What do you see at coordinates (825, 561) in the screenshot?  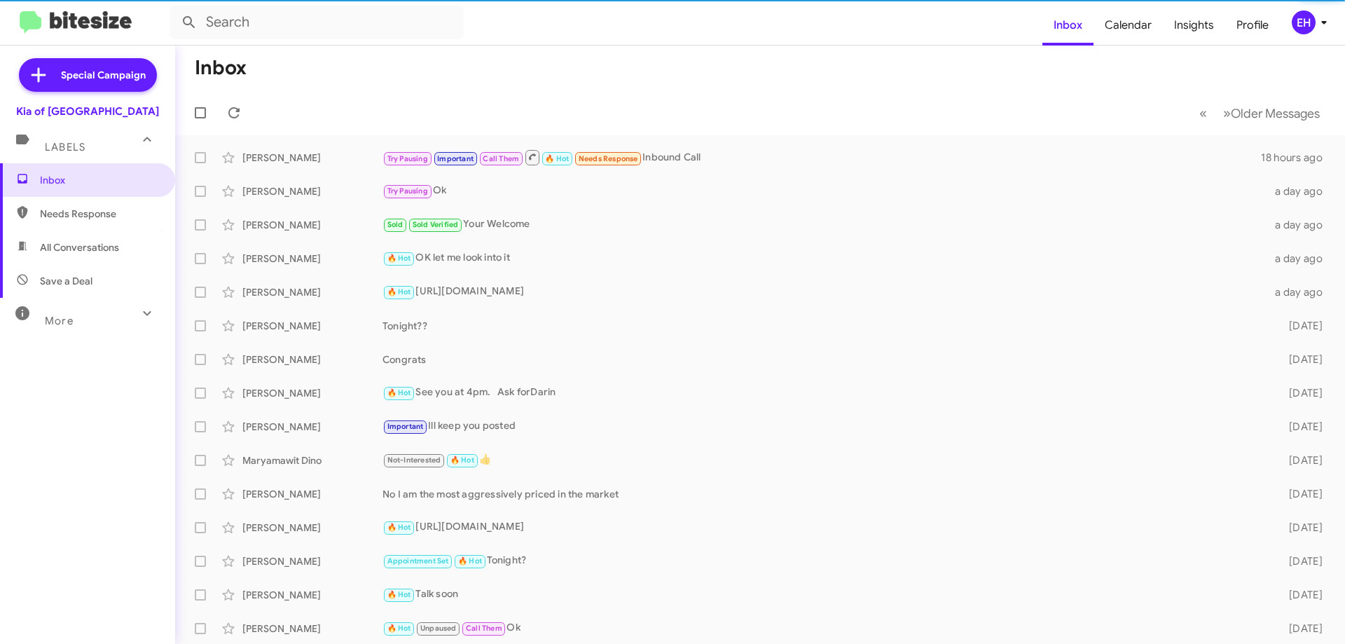 I see `div: Tonight?` at bounding box center [825, 561].